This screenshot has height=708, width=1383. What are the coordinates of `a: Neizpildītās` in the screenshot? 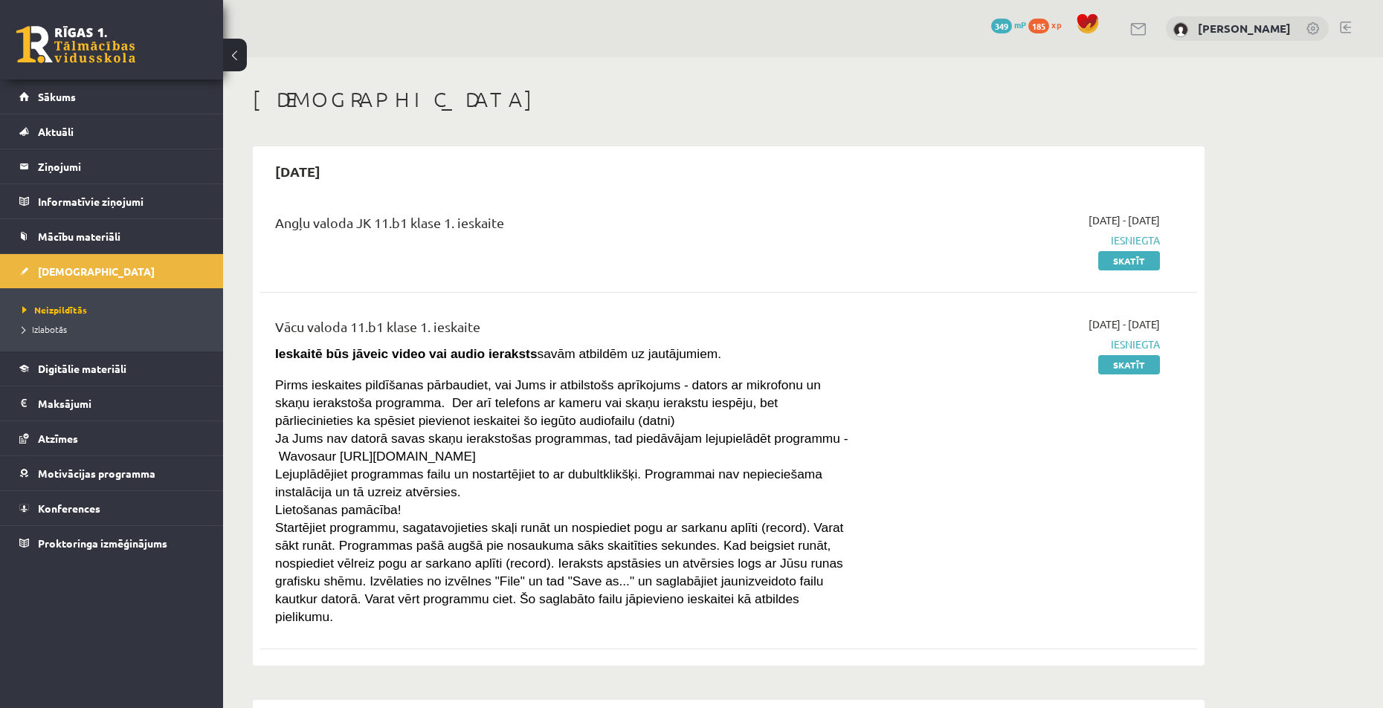 It's located at (115, 310).